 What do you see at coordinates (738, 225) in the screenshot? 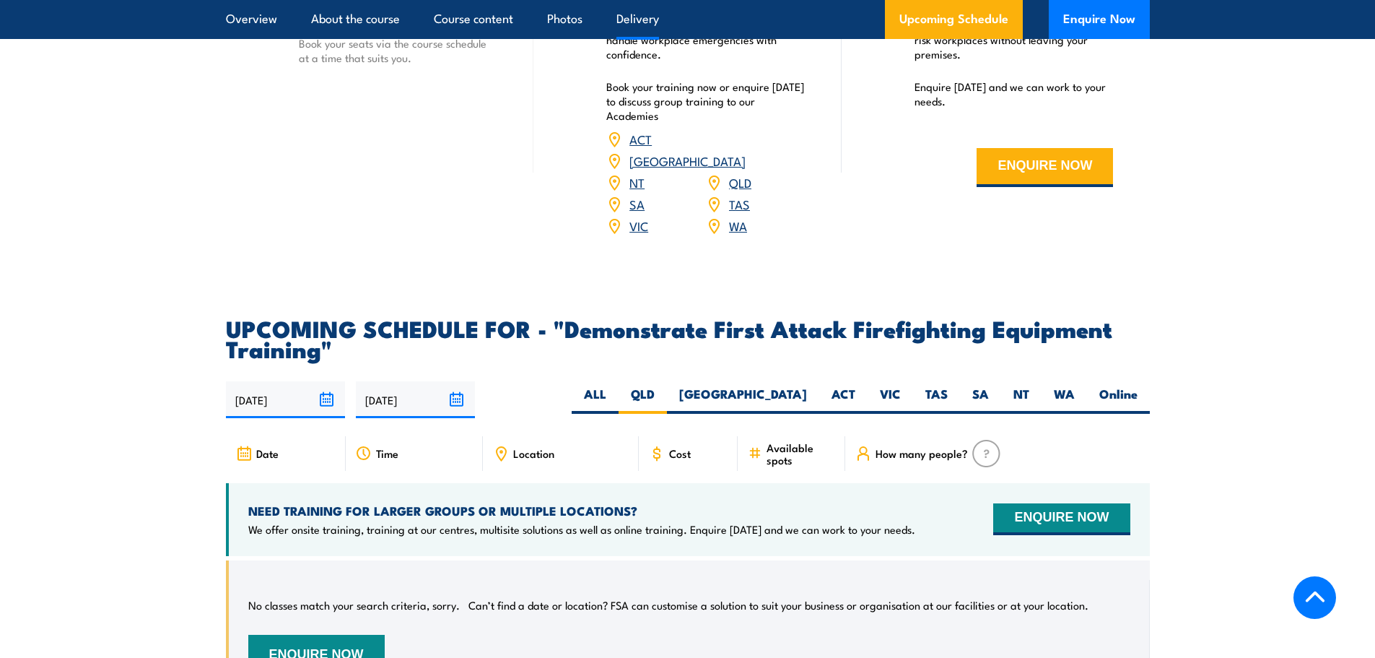
I see `a: WA` at bounding box center [738, 225].